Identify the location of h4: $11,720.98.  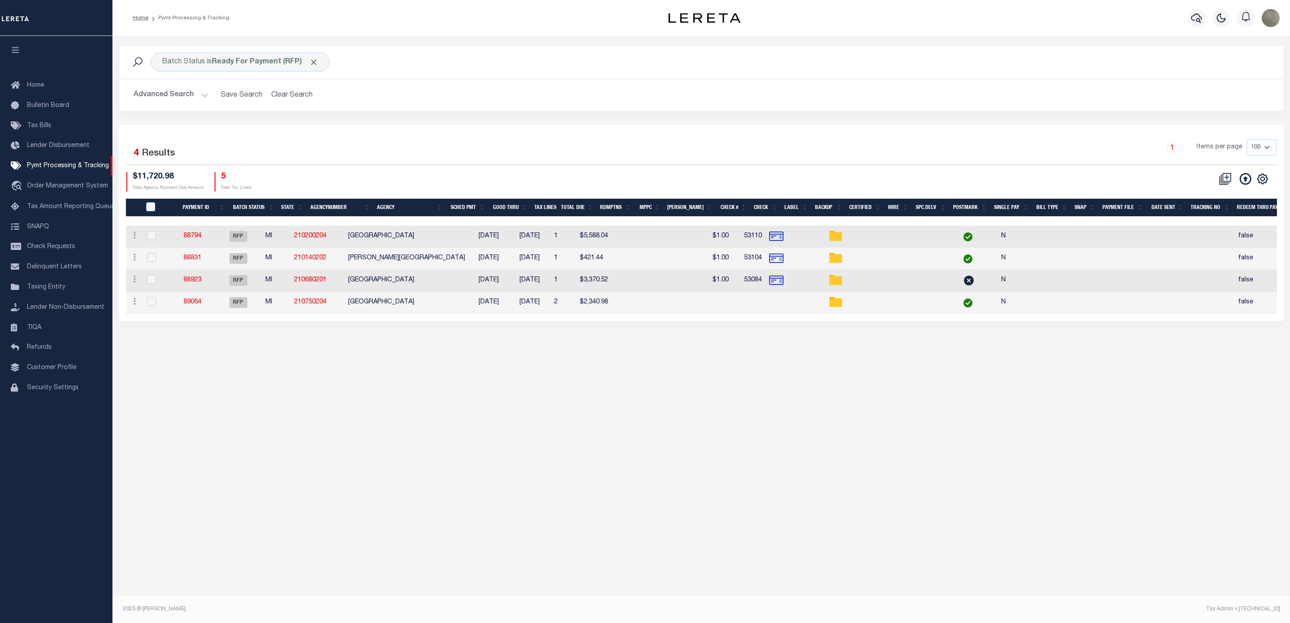
(168, 177).